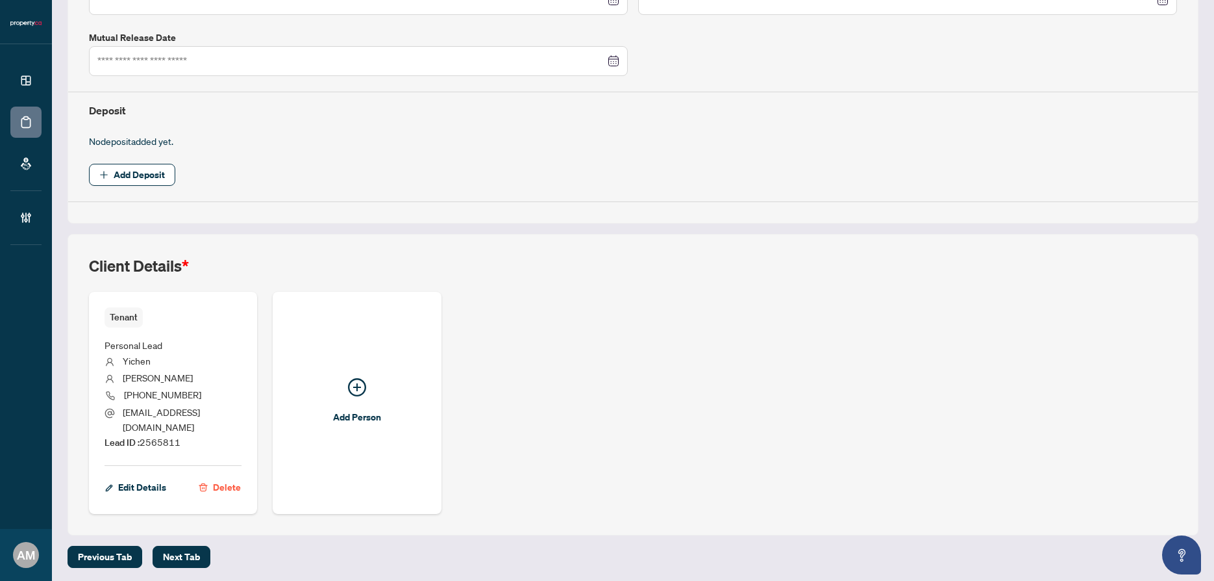 The image size is (1214, 581). Describe the element at coordinates (26, 23) in the screenshot. I see `img: logo` at that location.